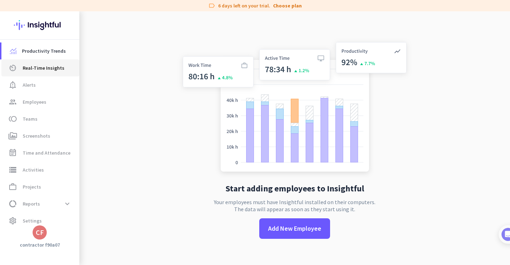  I want to click on a: notification_importantAlerts, so click(40, 85).